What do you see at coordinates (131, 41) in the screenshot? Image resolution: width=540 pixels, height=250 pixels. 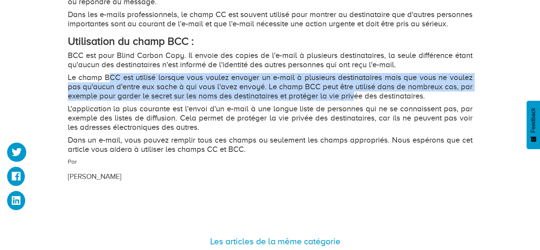 I see `strong: Utilisation du champ BCC :` at bounding box center [131, 41].